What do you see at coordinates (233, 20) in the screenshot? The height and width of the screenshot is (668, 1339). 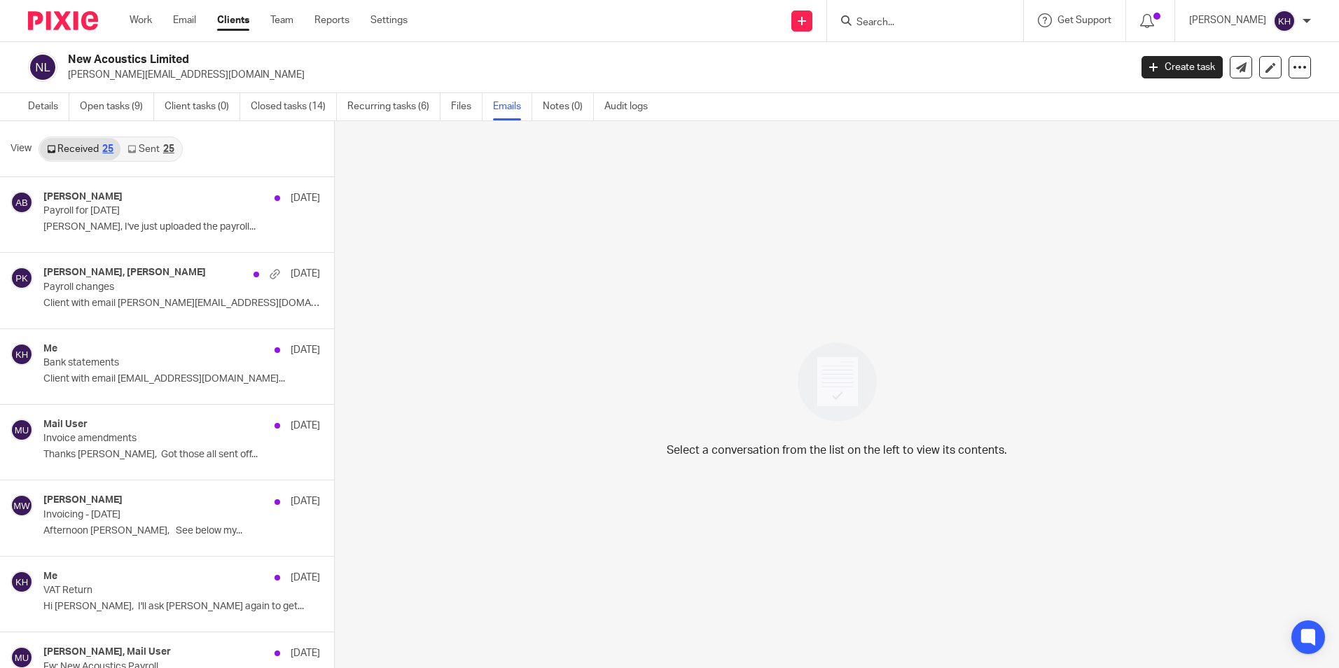 I see `a: Clients` at bounding box center [233, 20].